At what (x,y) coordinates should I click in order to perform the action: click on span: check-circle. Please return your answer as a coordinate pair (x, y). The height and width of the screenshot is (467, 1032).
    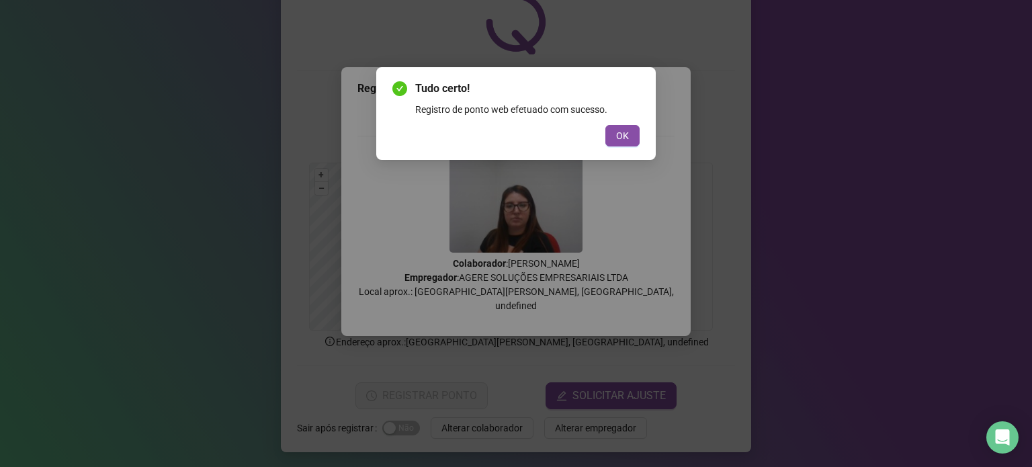
    Looking at the image, I should click on (400, 89).